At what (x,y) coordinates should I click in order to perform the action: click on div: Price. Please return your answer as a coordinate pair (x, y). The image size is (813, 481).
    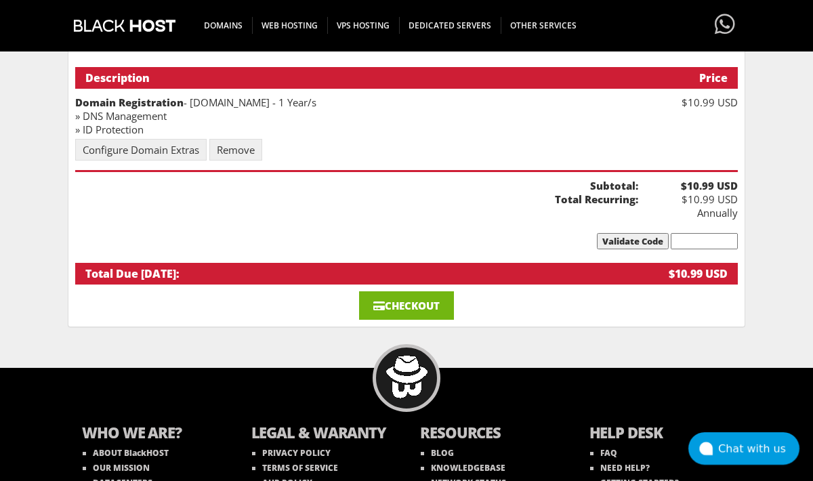
    Looking at the image, I should click on (680, 78).